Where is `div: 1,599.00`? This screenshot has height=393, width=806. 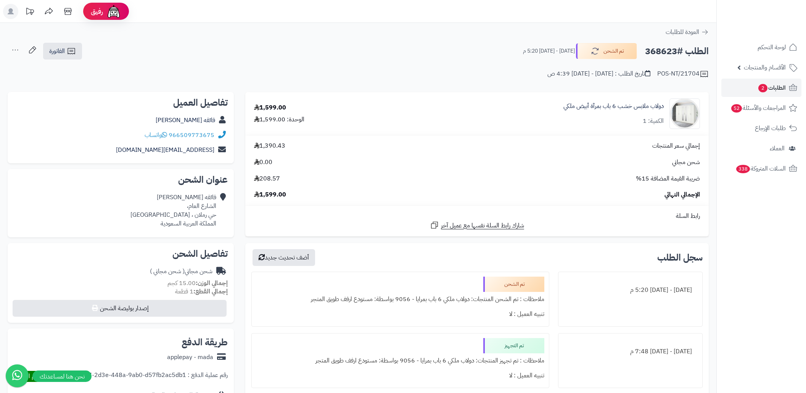 div: 1,599.00 is located at coordinates (270, 108).